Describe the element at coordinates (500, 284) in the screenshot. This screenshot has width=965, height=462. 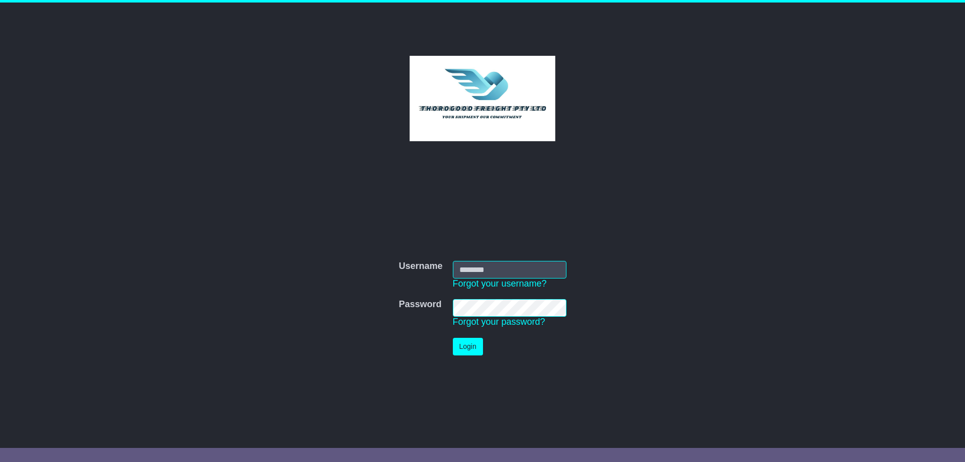
I see `a: Forgot your username?` at that location.